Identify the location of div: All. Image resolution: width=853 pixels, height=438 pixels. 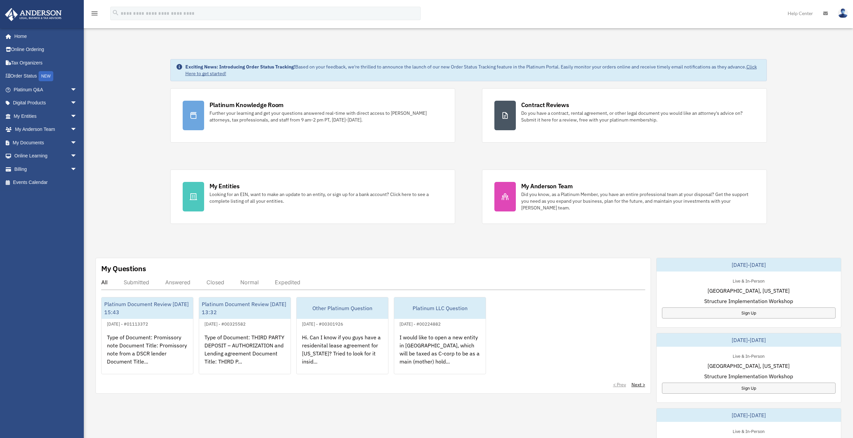
(104, 282).